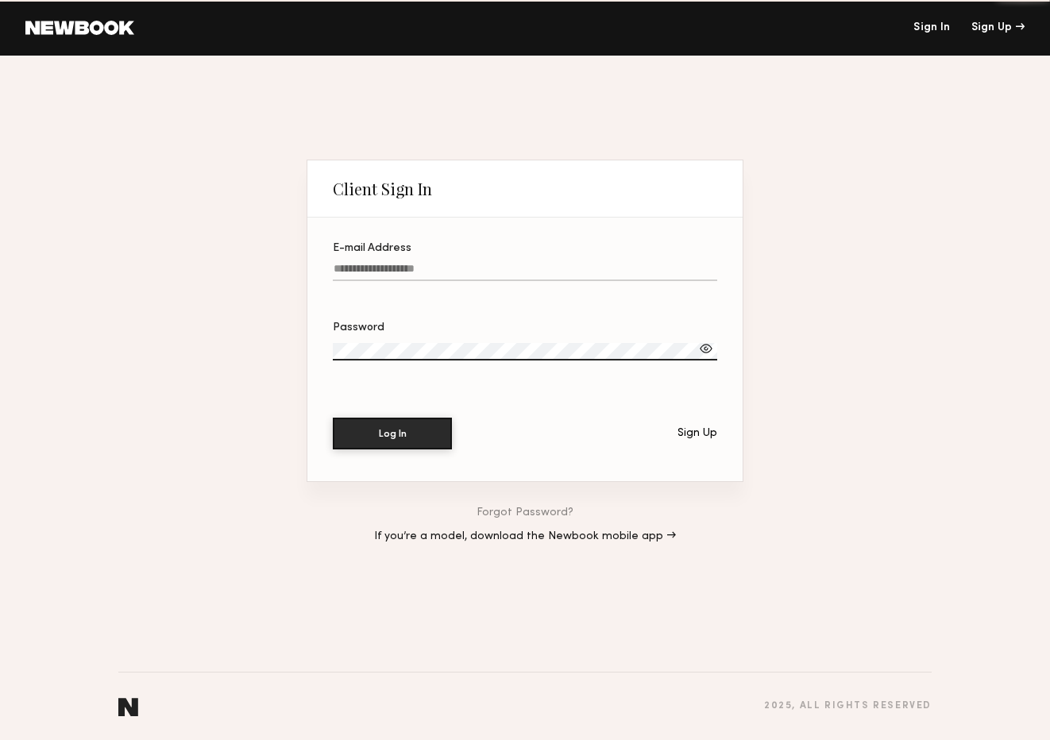  What do you see at coordinates (932, 28) in the screenshot?
I see `a: Sign In` at bounding box center [932, 28].